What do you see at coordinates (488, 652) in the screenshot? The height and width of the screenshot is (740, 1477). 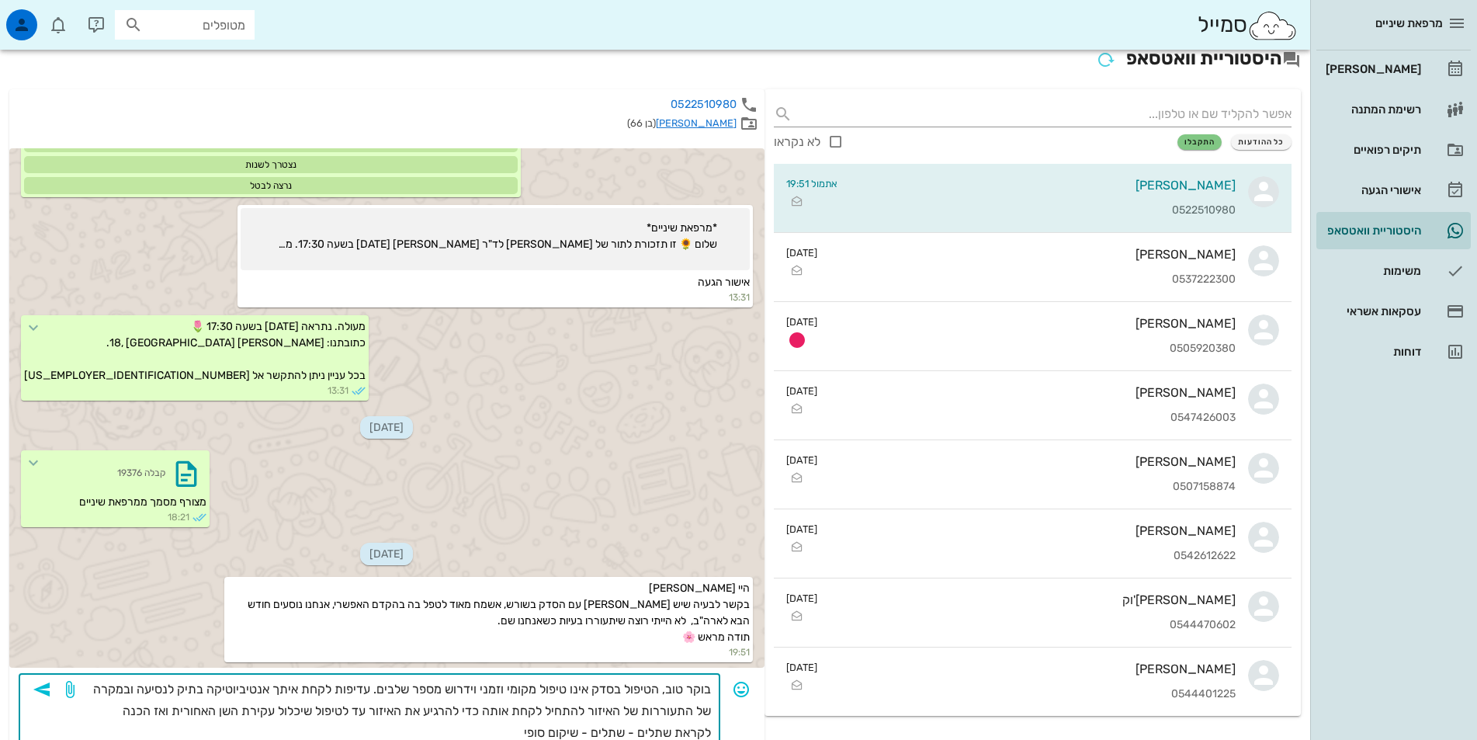 I see `small: 19:51` at bounding box center [488, 652].